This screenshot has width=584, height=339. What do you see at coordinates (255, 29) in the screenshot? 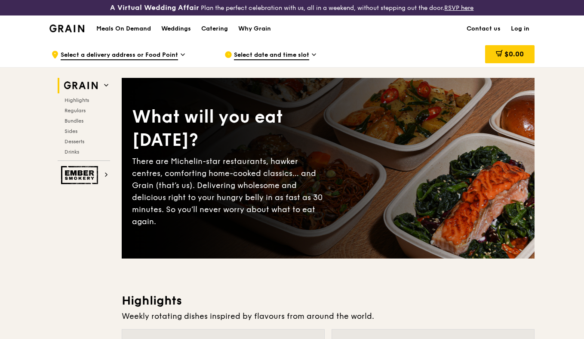
I see `div: Why Grain` at bounding box center [255, 29].